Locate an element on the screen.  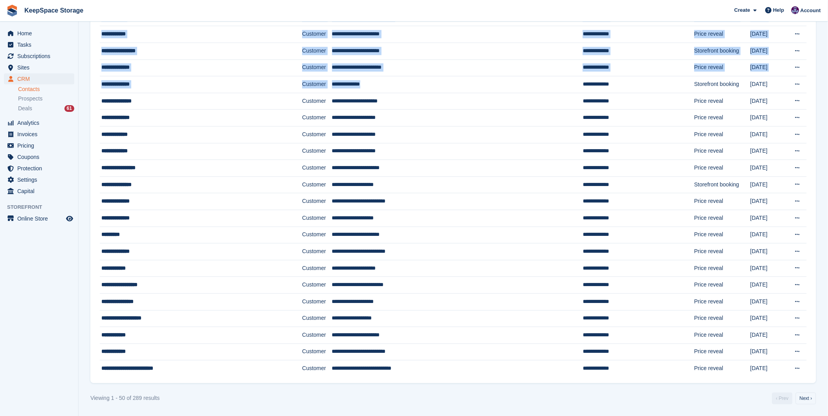
span: Analytics is located at coordinates (41, 123).